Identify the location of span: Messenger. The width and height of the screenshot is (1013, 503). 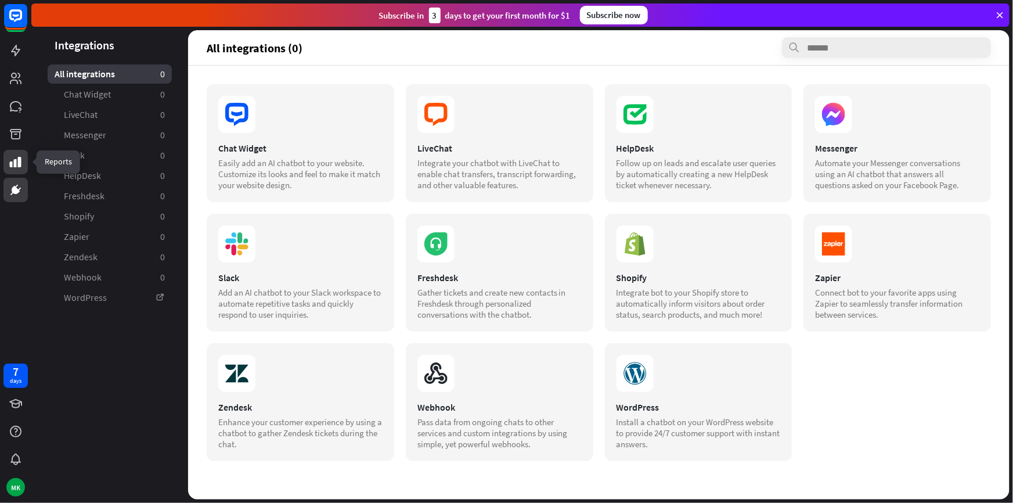
(85, 135).